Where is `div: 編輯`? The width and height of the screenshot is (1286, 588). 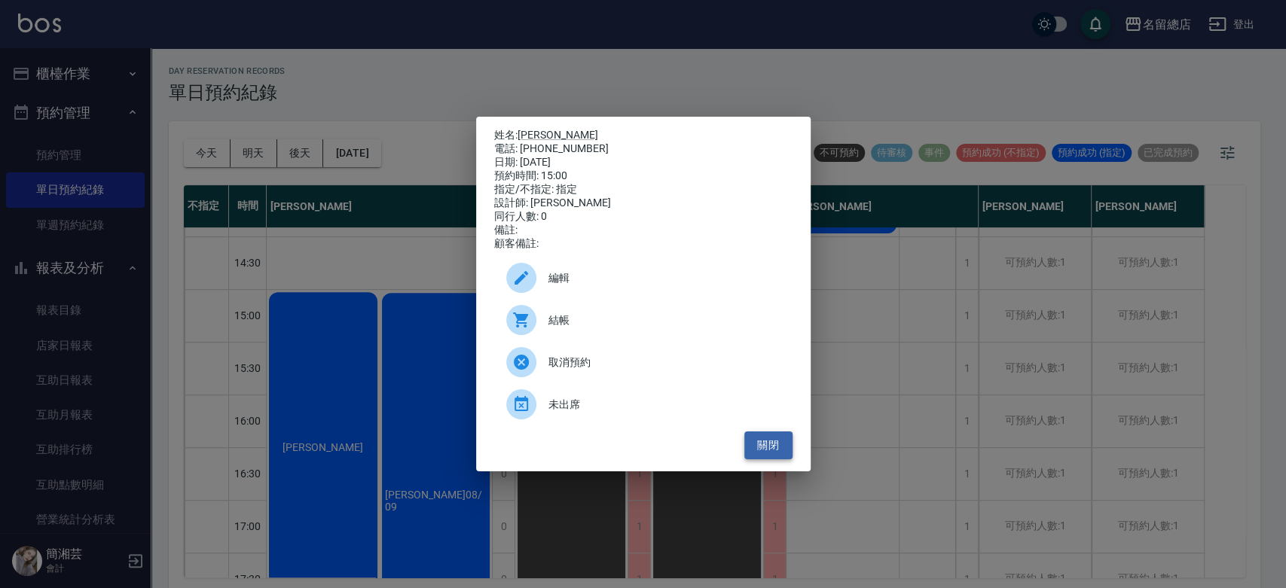 div: 編輯 is located at coordinates (643, 278).